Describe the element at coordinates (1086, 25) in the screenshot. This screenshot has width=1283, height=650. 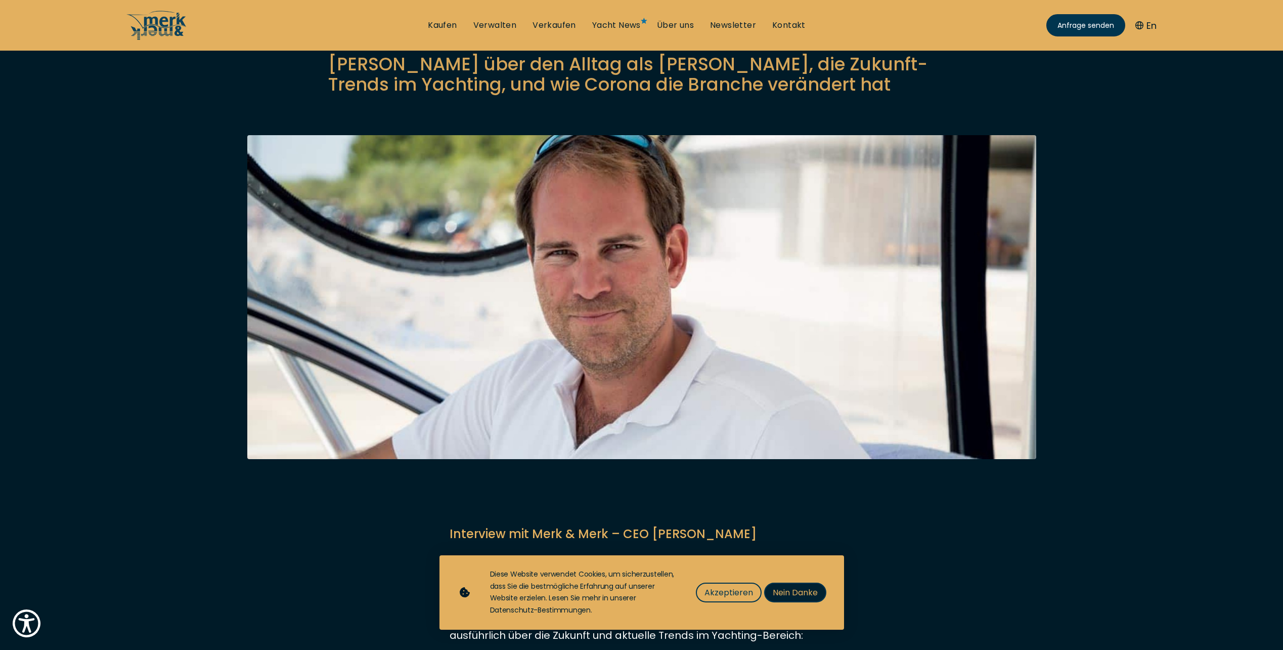
I see `a: Anfrage senden` at that location.